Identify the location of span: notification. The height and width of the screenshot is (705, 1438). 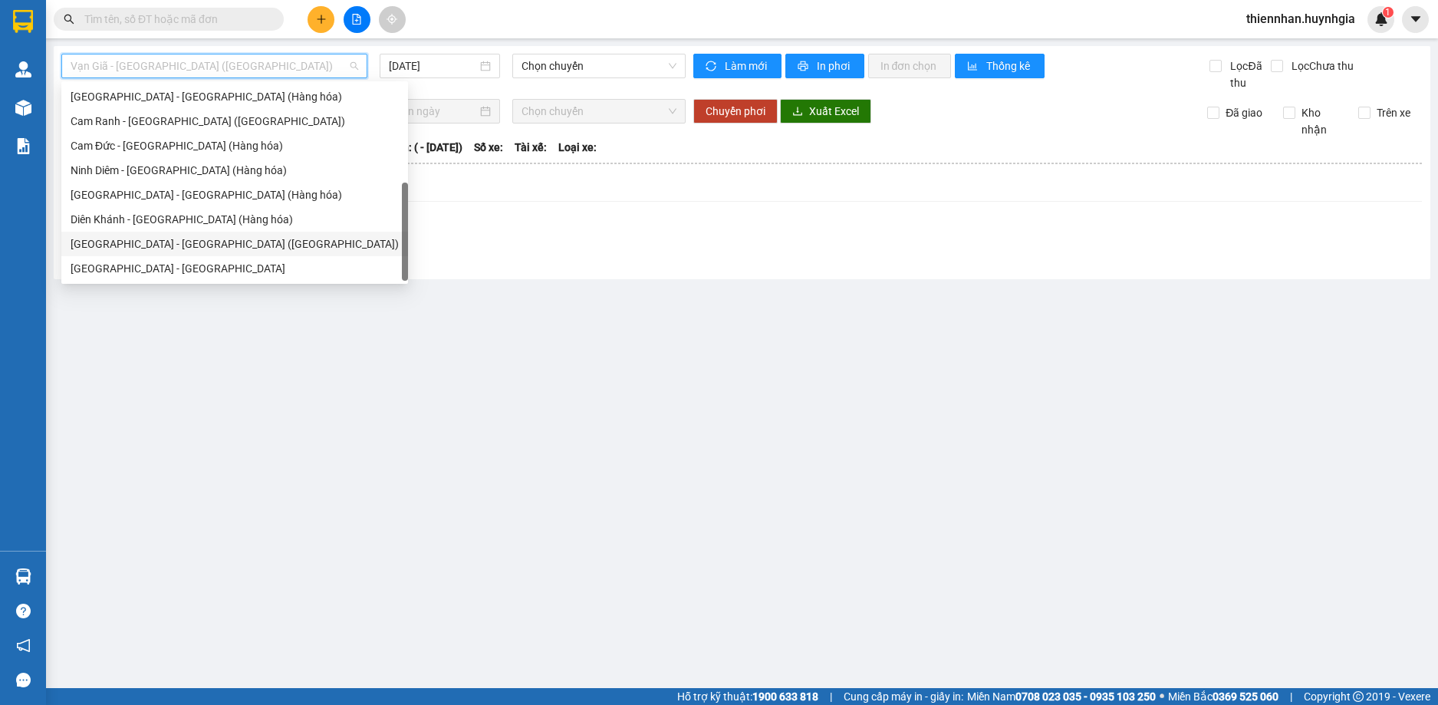
(23, 645).